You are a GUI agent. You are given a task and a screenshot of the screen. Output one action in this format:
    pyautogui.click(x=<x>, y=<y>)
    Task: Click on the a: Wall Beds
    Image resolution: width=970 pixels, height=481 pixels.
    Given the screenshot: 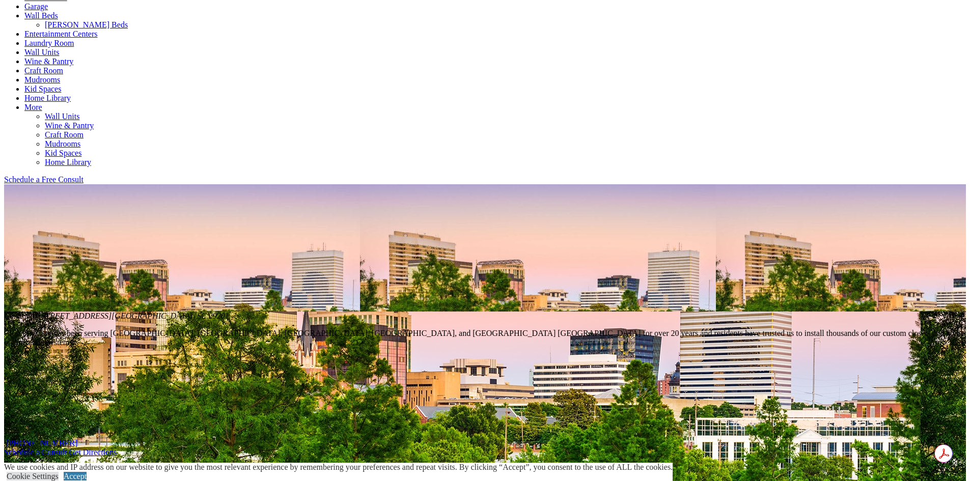 What is the action you would take?
    pyautogui.click(x=41, y=15)
    